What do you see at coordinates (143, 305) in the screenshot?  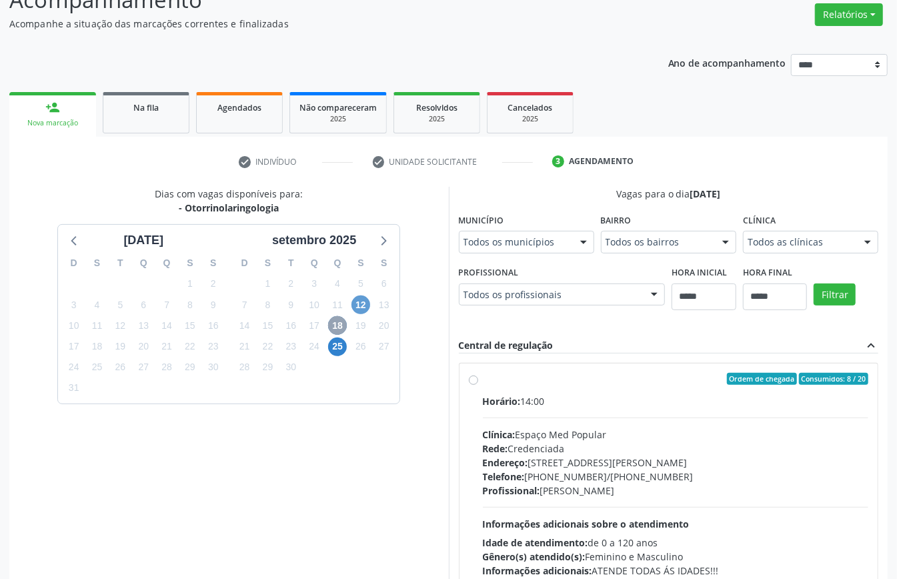 I see `span: quarta-feira, 6 de agosto de 2025` at bounding box center [143, 305].